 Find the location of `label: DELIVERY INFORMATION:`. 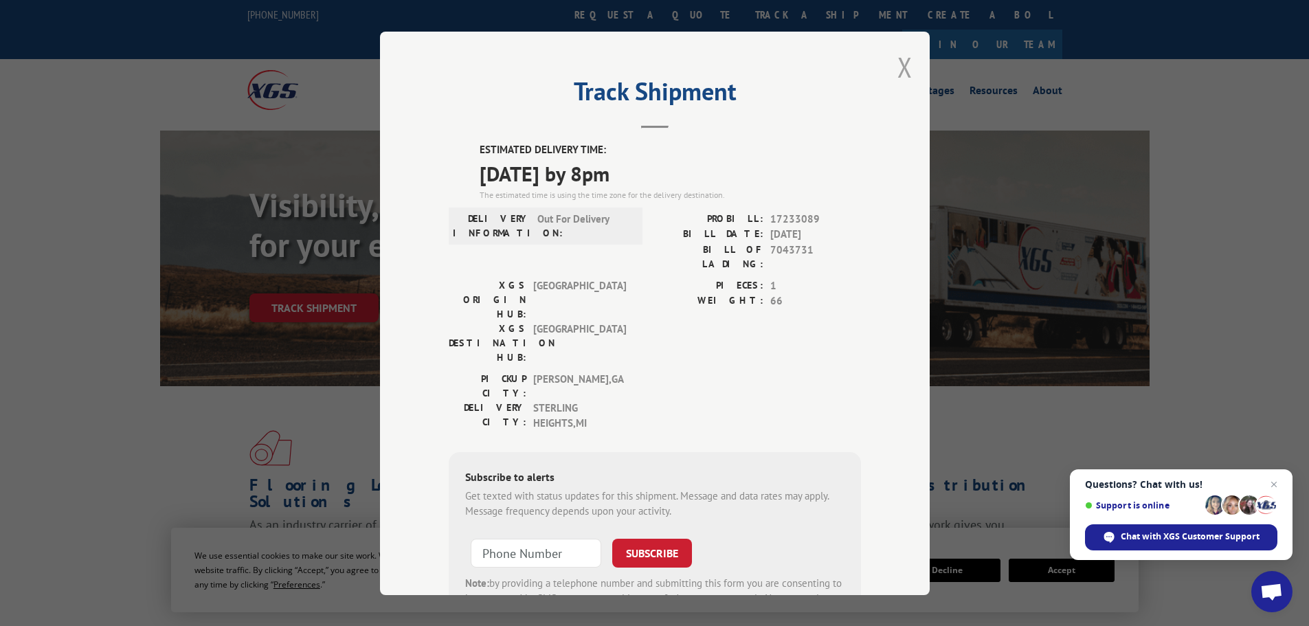

label: DELIVERY INFORMATION: is located at coordinates (491, 225).